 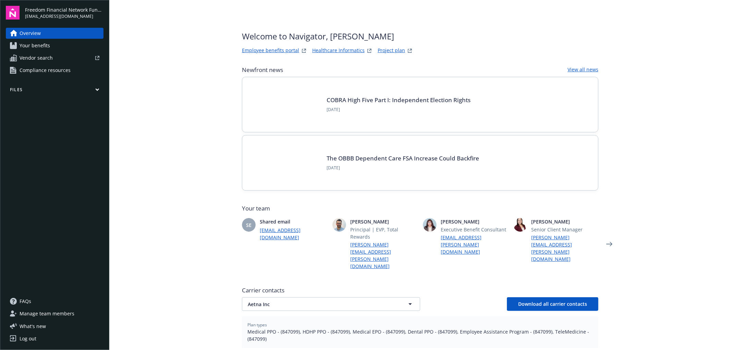 I want to click on span: Vendor search, so click(x=36, y=58).